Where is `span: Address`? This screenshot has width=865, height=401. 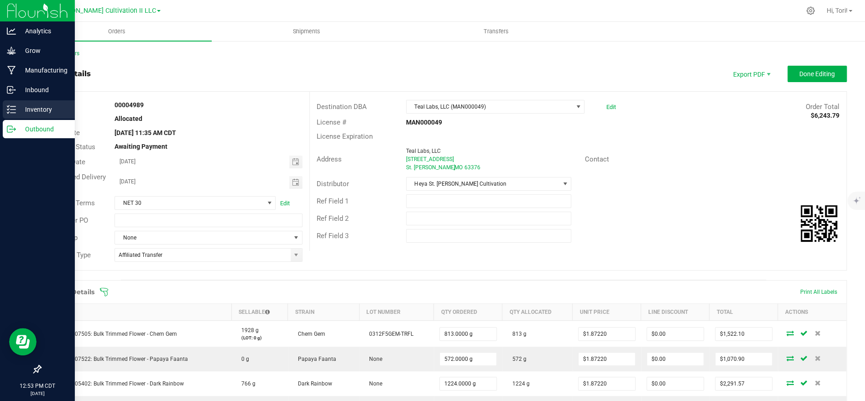 span: Address is located at coordinates (329, 159).